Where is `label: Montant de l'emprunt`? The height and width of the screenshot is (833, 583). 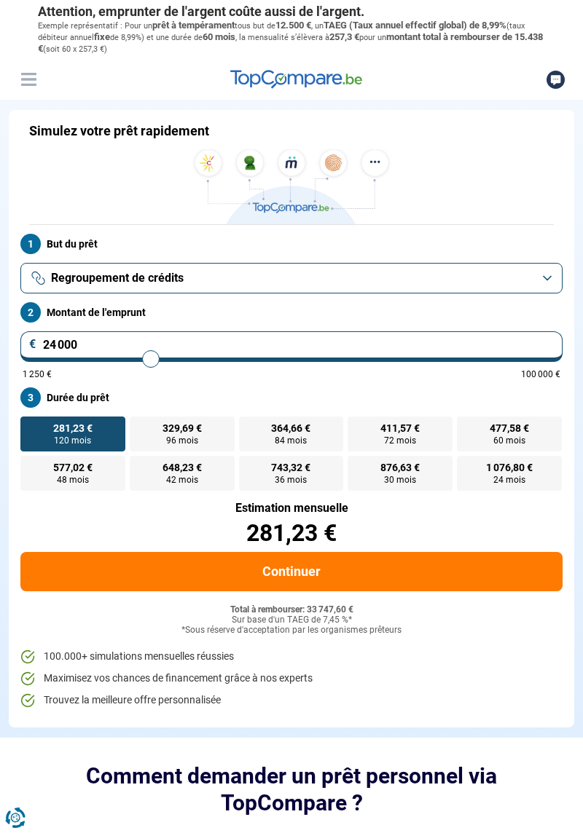
label: Montant de l'emprunt is located at coordinates (291, 313).